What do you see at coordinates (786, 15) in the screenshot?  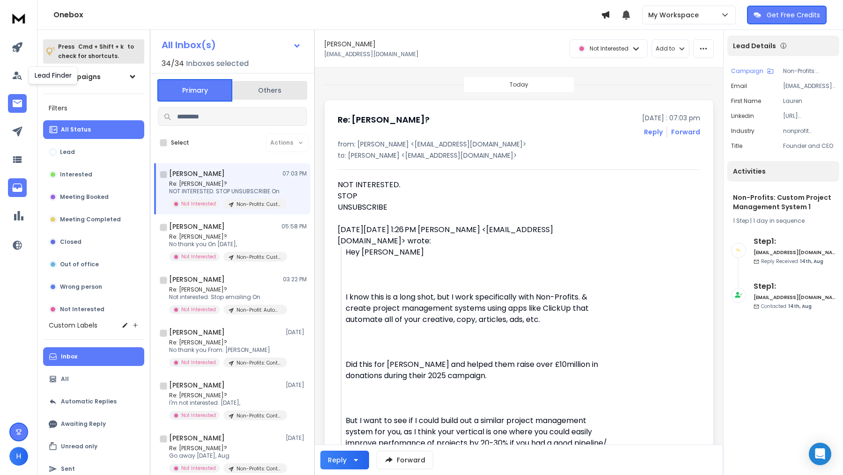 I see `button: Get Free Credits` at bounding box center [786, 15].